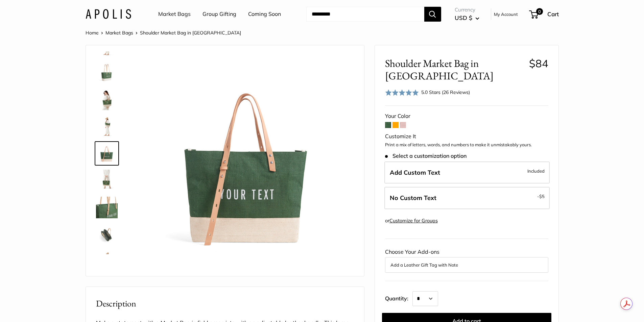 The height and width of the screenshot is (322, 644). What do you see at coordinates (219, 14) in the screenshot?
I see `a: Group Gifting` at bounding box center [219, 14].